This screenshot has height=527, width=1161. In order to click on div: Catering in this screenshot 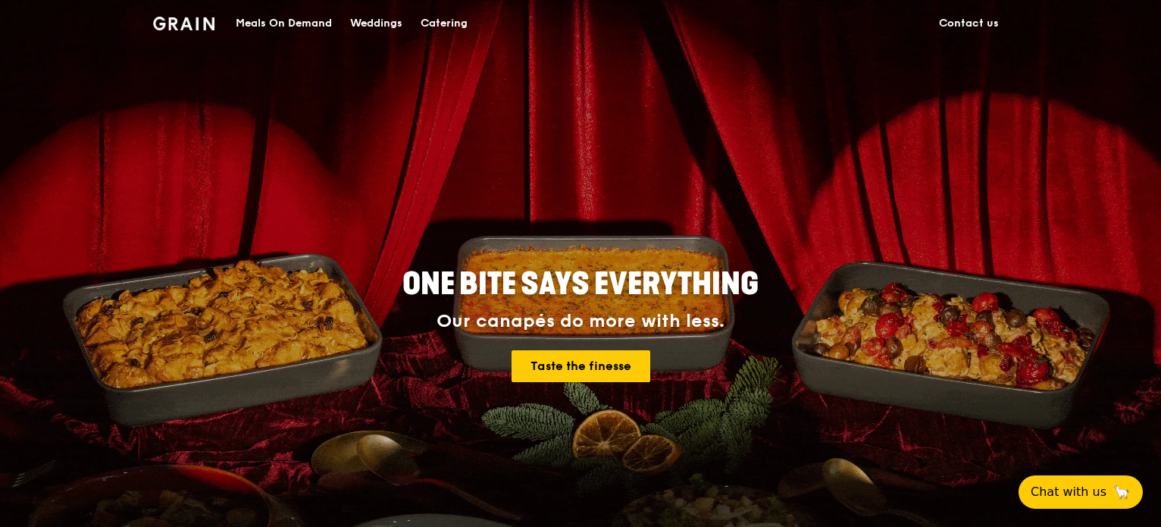, I will do `click(444, 23)`.